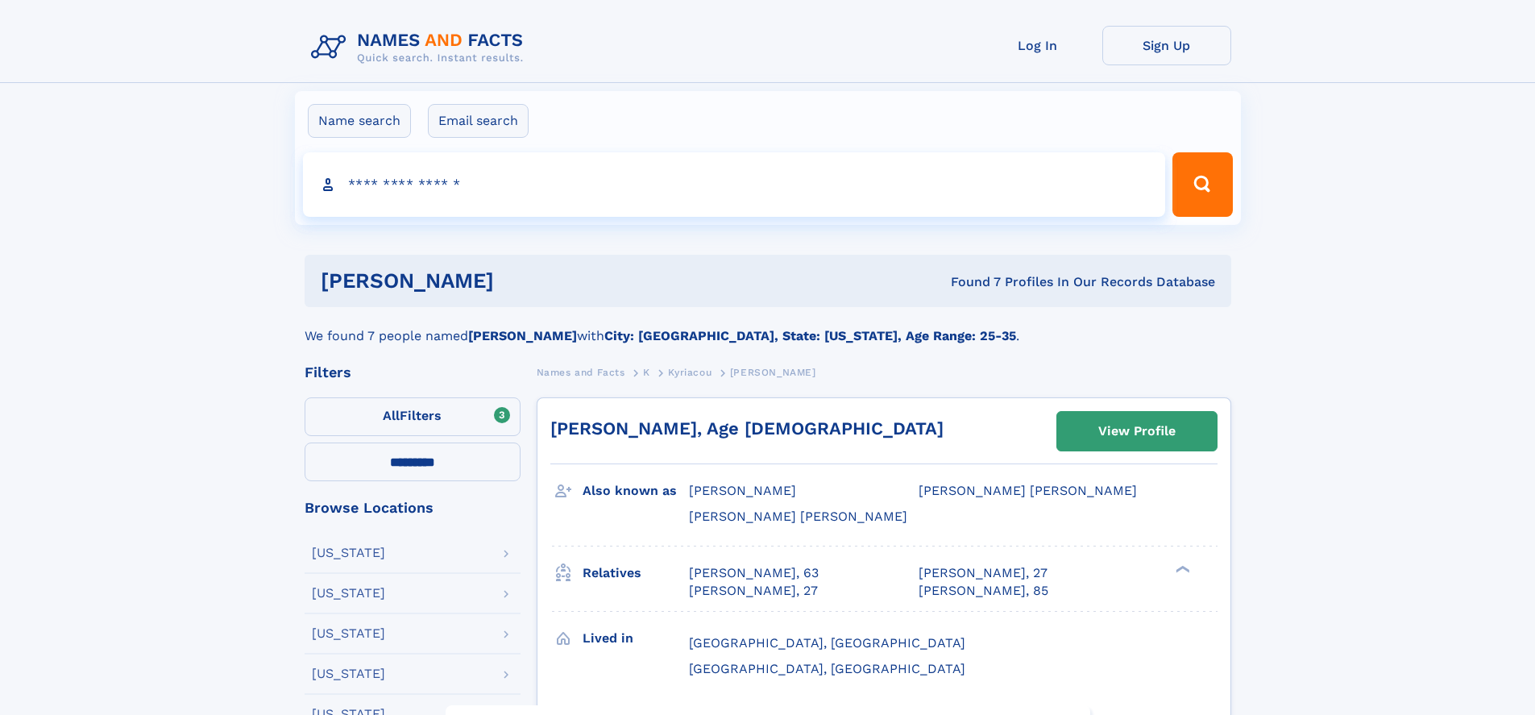 Image resolution: width=1535 pixels, height=715 pixels. I want to click on div: View Profile, so click(1137, 431).